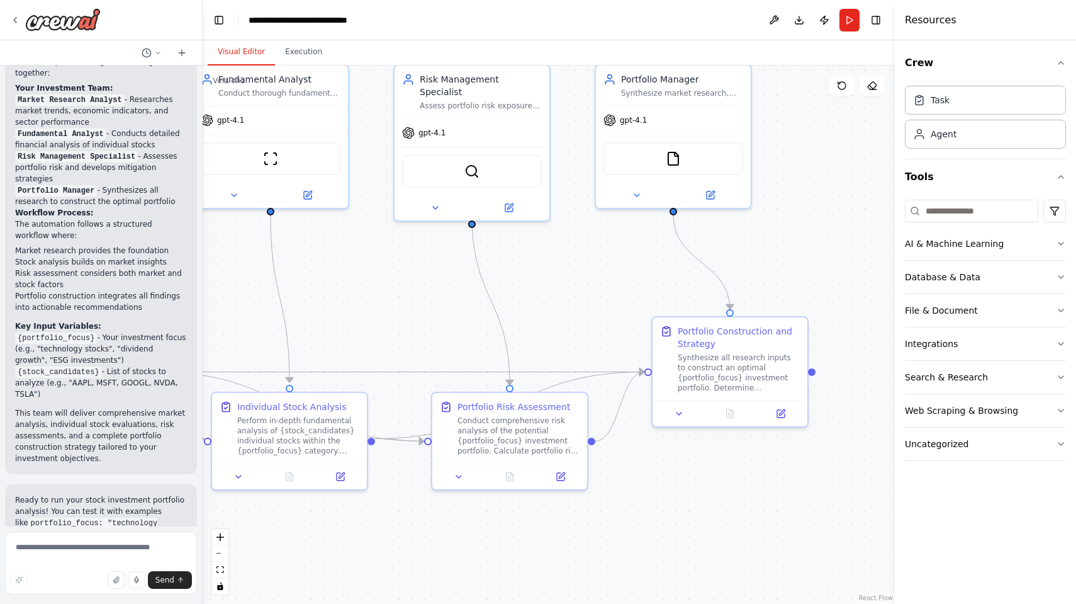  I want to click on button: Execution, so click(303, 52).